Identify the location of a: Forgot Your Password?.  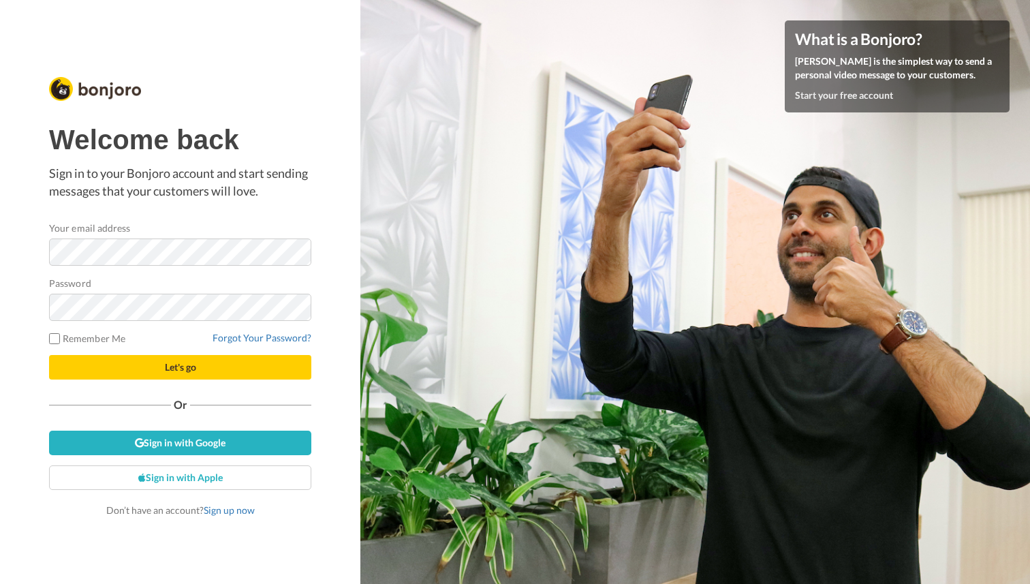
(262, 337).